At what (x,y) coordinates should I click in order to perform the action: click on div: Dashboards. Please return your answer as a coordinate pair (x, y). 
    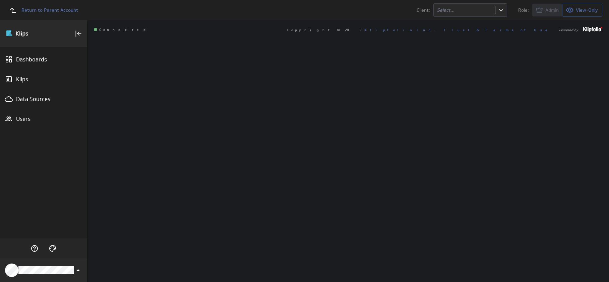
    Looking at the image, I should click on (44, 59).